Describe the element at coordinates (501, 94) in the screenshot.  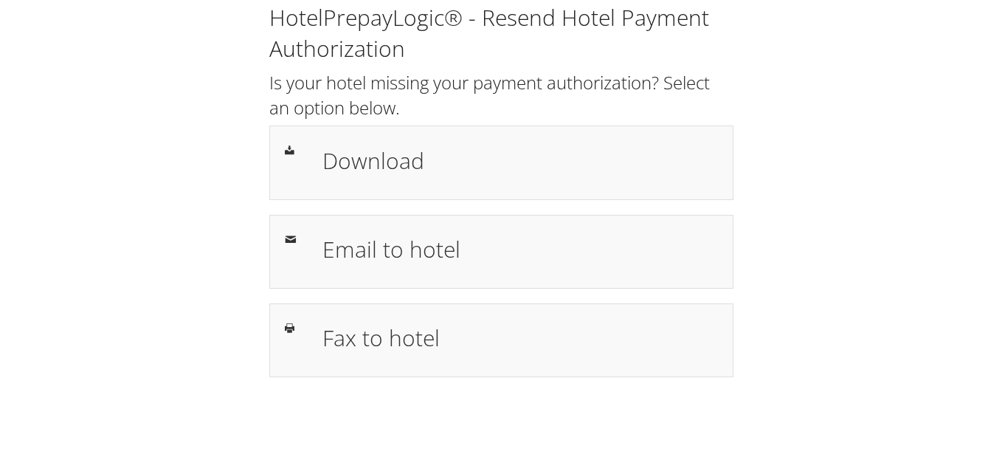
I see `h2: Is your hotel missing your payment authorization? Select an option below.` at that location.